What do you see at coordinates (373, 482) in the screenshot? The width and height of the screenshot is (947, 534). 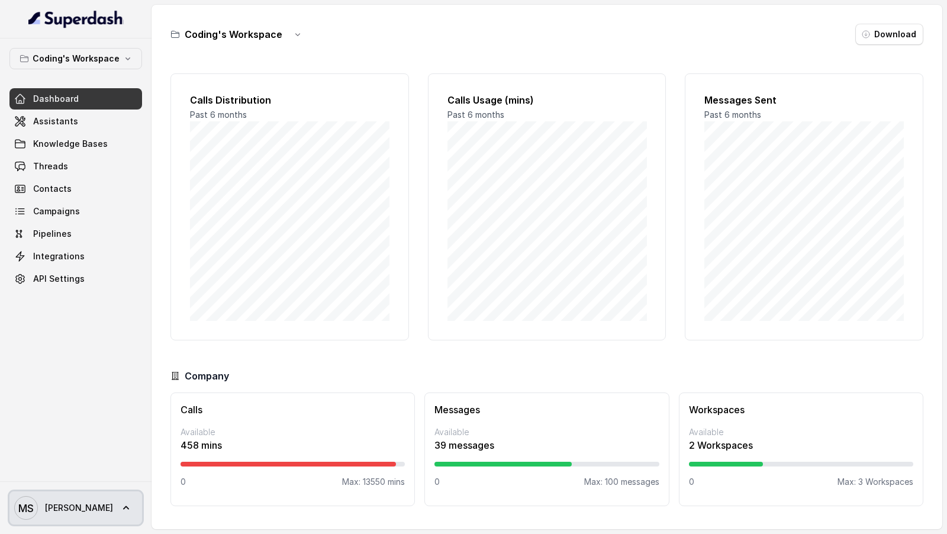 I see `p: Max: 13550 mins` at bounding box center [373, 482].